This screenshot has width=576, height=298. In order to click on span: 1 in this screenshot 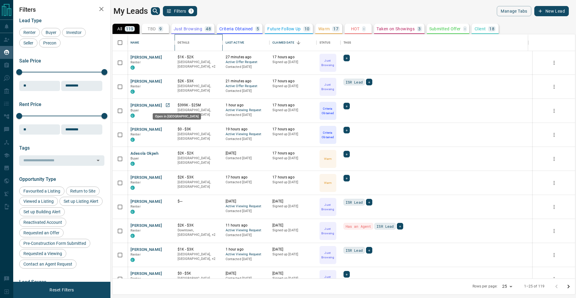, I will do `click(191, 11)`.